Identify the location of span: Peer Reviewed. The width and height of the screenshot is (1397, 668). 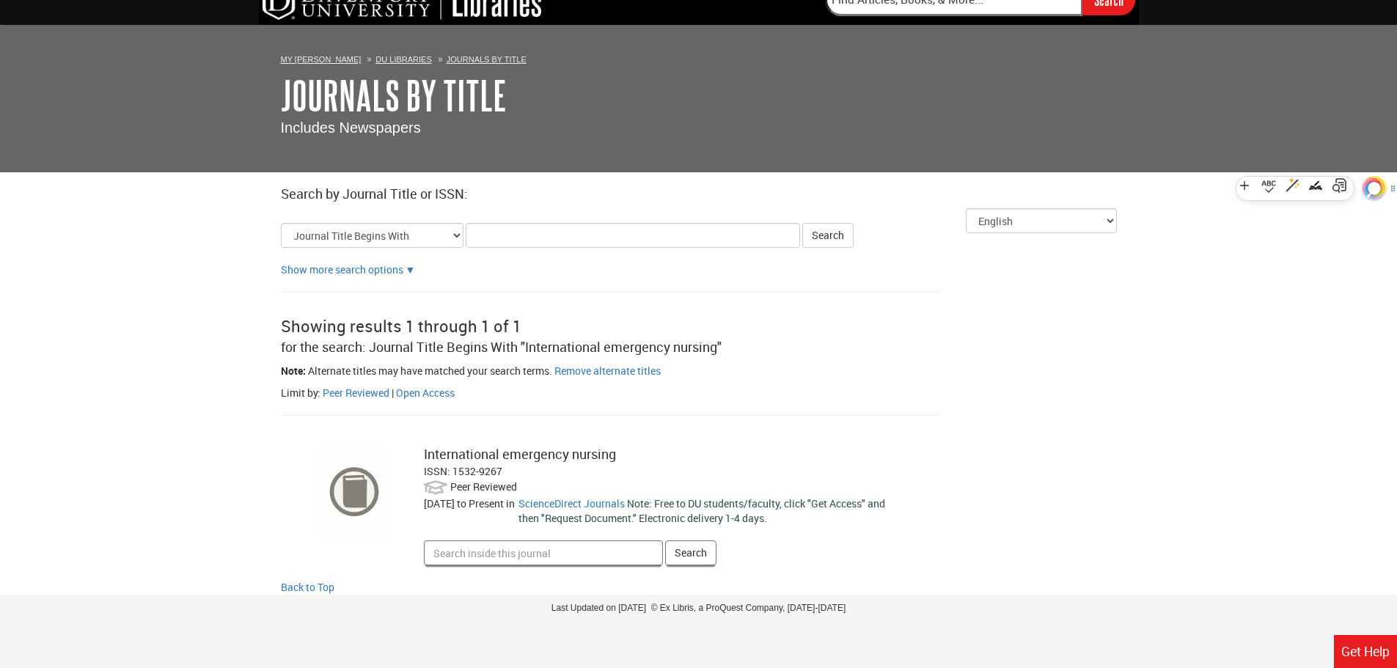
(483, 486).